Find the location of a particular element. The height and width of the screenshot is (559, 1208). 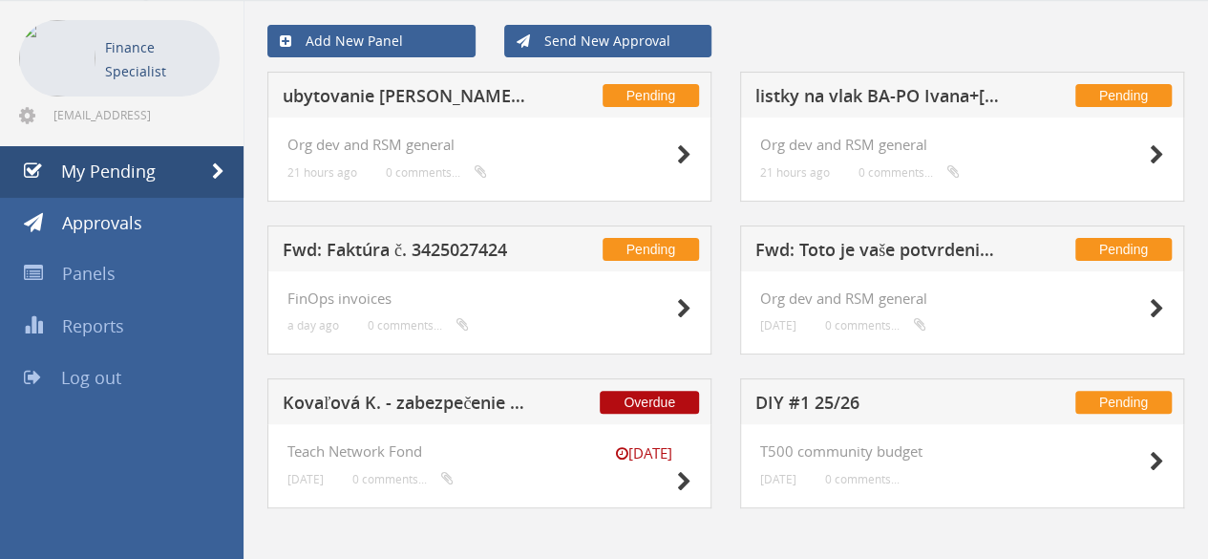

span: Log out is located at coordinates (91, 377).